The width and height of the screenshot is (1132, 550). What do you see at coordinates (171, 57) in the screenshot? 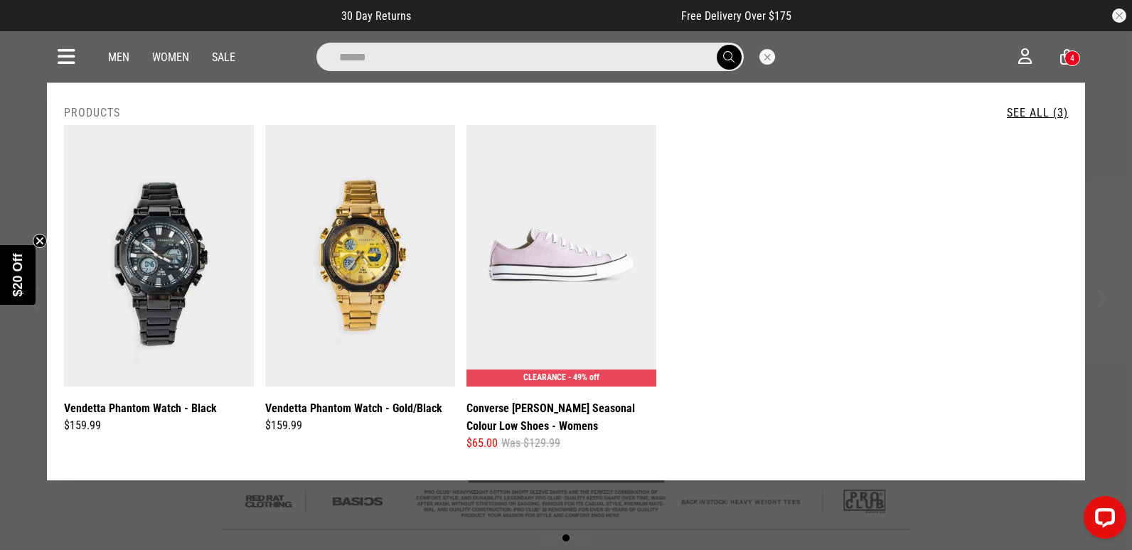
I see `a: Women` at bounding box center [171, 57].